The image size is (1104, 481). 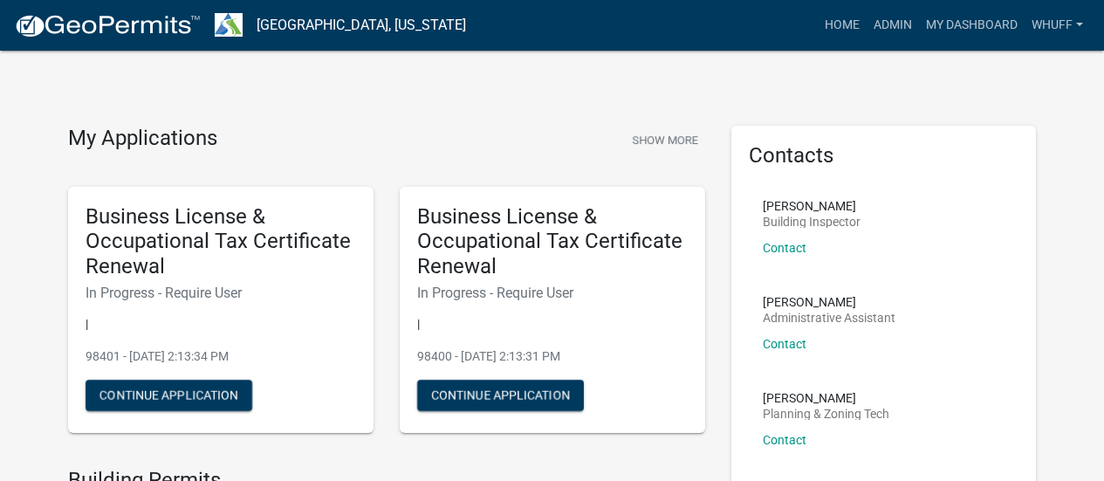 What do you see at coordinates (229, 24) in the screenshot?
I see `img: Troup County, Georgia` at bounding box center [229, 24].